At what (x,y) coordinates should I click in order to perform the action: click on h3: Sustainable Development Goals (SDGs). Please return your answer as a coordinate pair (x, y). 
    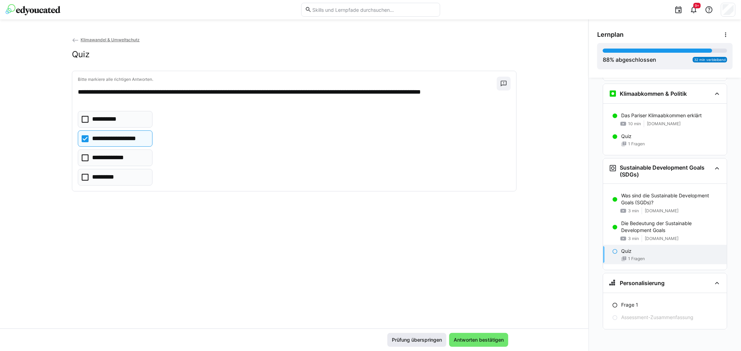
    Looking at the image, I should click on (665, 171).